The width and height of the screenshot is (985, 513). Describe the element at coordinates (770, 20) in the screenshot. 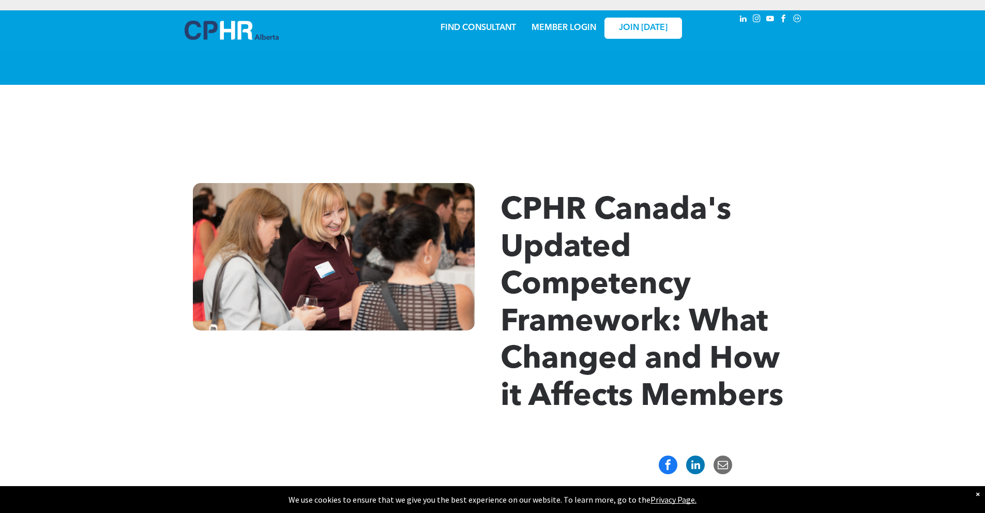

I see `a: youtube` at that location.